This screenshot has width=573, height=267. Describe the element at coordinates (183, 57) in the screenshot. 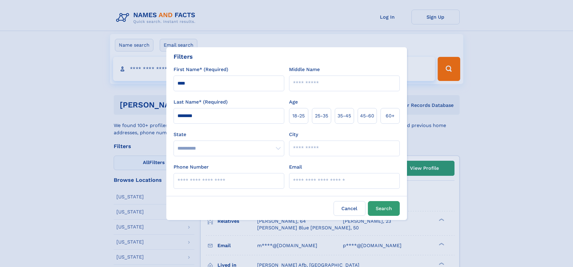

I see `div: Filters` at that location.